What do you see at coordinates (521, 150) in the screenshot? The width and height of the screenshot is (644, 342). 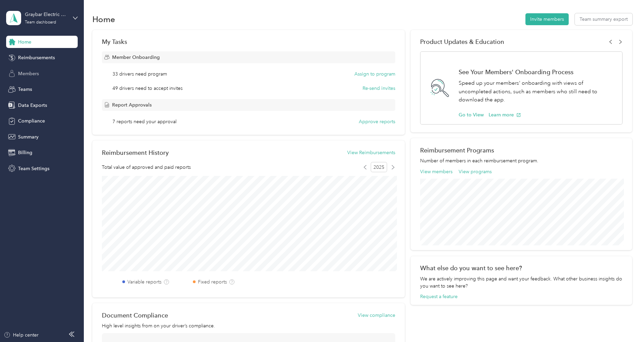 I see `h2: Reimbursement Programs` at bounding box center [521, 150].